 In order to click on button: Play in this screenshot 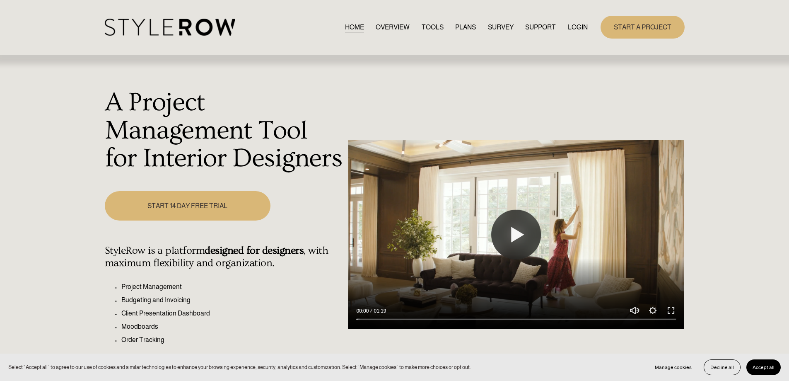, I will do `click(516, 234)`.